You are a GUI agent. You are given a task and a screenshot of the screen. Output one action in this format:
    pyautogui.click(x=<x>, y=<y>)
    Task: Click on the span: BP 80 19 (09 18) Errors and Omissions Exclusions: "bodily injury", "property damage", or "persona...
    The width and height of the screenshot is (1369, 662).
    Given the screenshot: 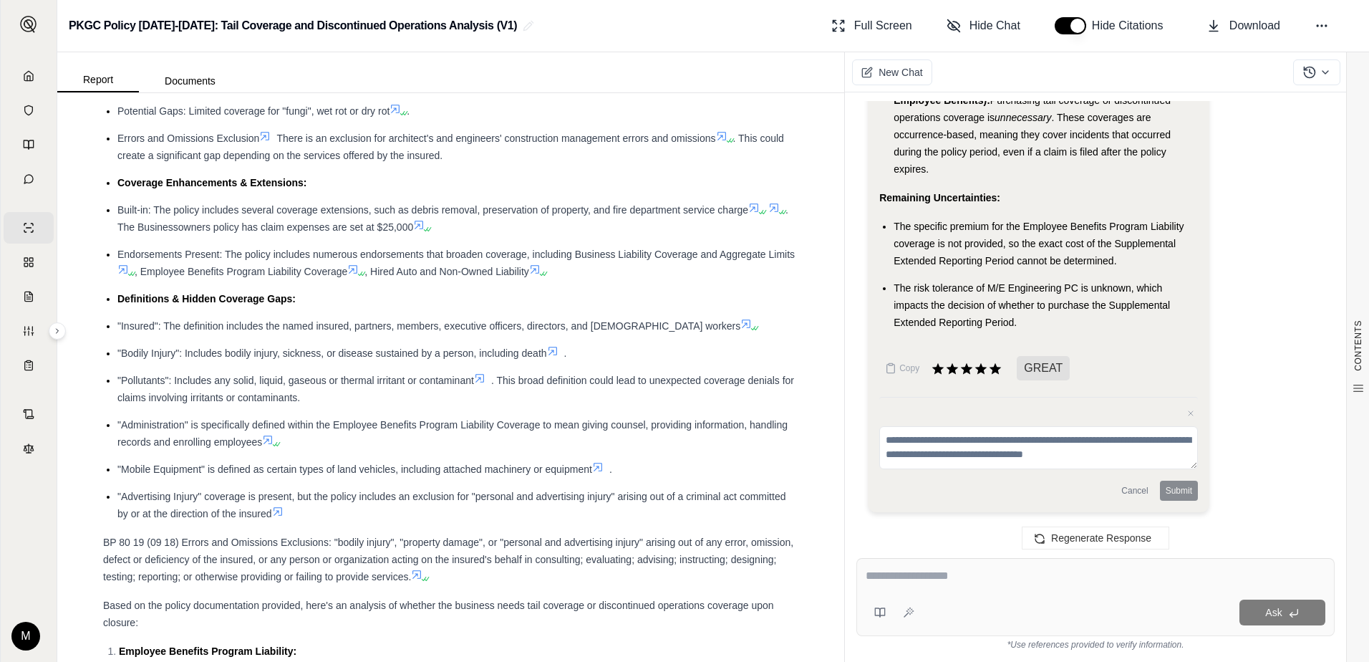 What is the action you would take?
    pyautogui.click(x=448, y=559)
    